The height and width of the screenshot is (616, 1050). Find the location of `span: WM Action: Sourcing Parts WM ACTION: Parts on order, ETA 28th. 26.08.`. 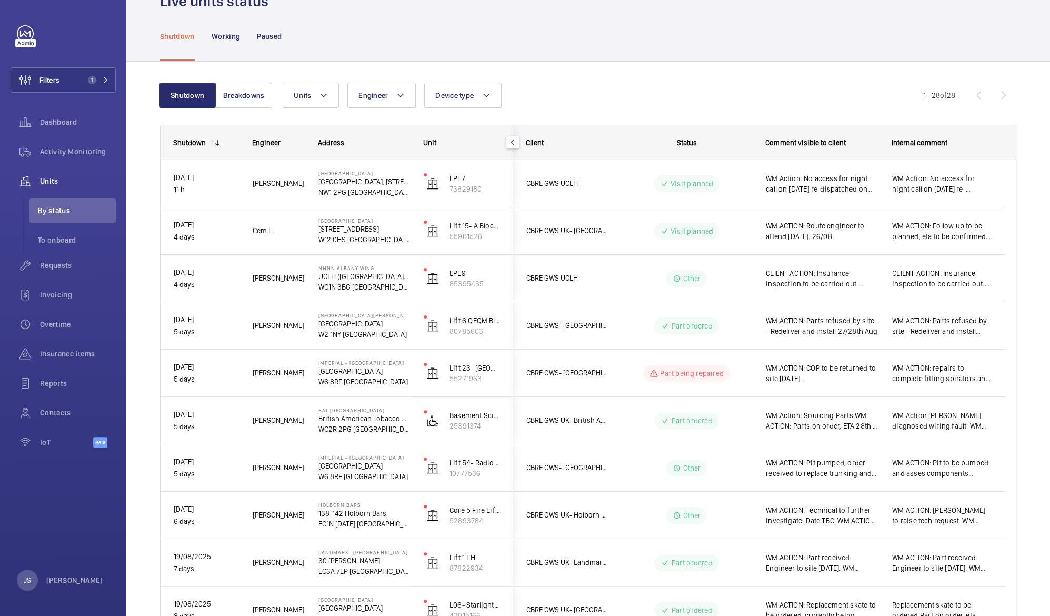

span: WM Action: Sourcing Parts WM ACTION: Parts on order, ETA 28th. 26.08. is located at coordinates (822, 421).